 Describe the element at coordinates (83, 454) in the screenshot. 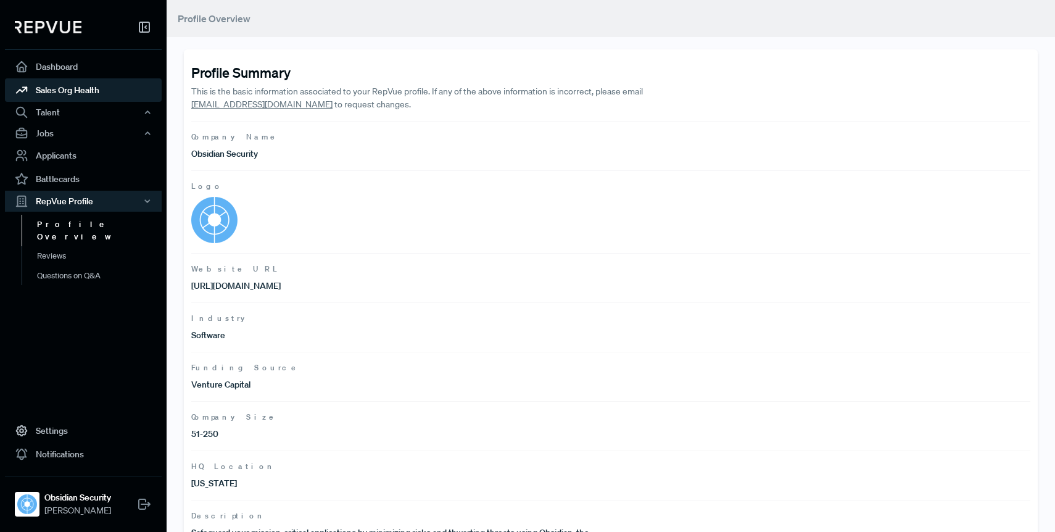

I see `a: Notifications` at that location.